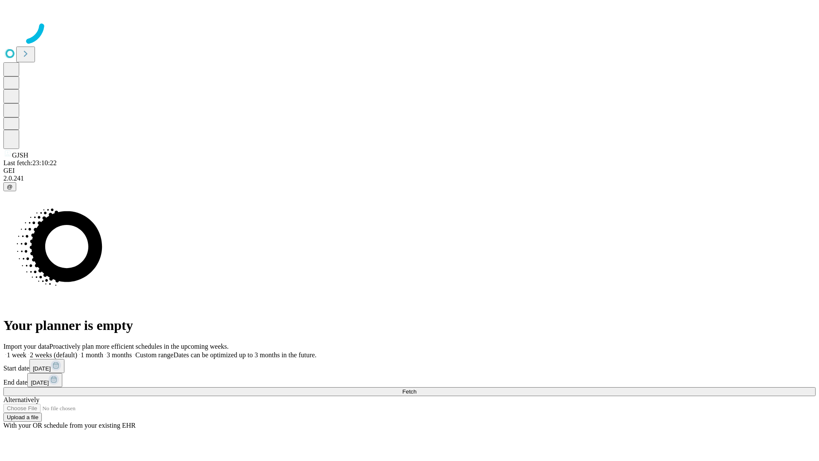 The height and width of the screenshot is (461, 819). Describe the element at coordinates (119, 355) in the screenshot. I see `span: 3 months` at that location.